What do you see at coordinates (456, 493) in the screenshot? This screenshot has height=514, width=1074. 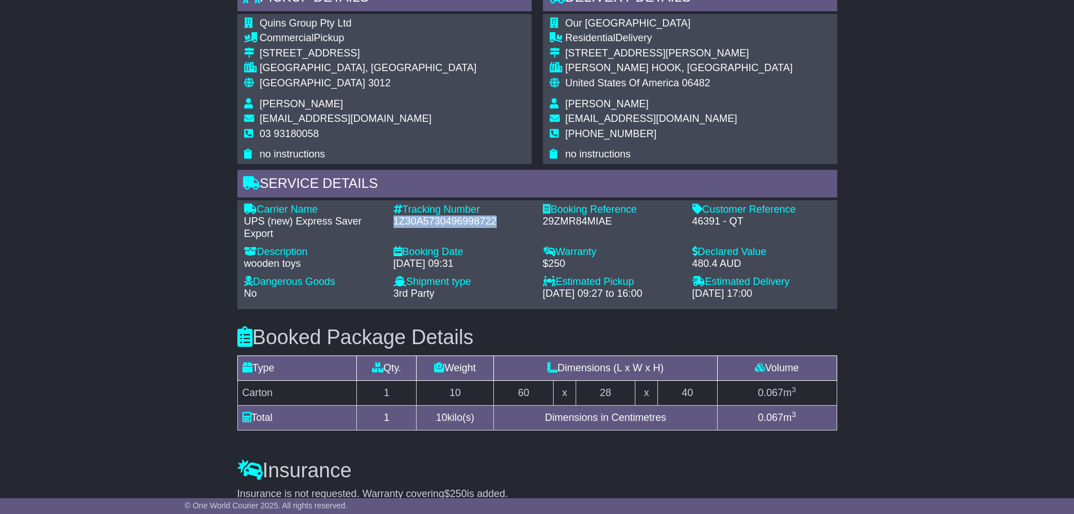 I see `span: $250` at bounding box center [456, 493].